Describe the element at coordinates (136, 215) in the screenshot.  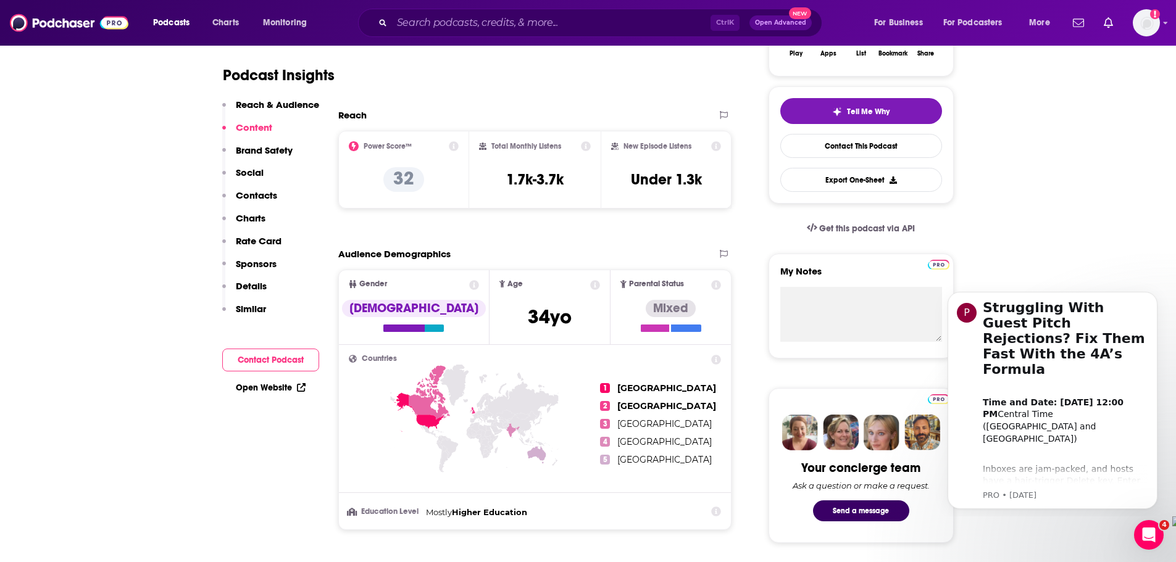
I see `p: Message from PRO, sent 9w ago` at that location.